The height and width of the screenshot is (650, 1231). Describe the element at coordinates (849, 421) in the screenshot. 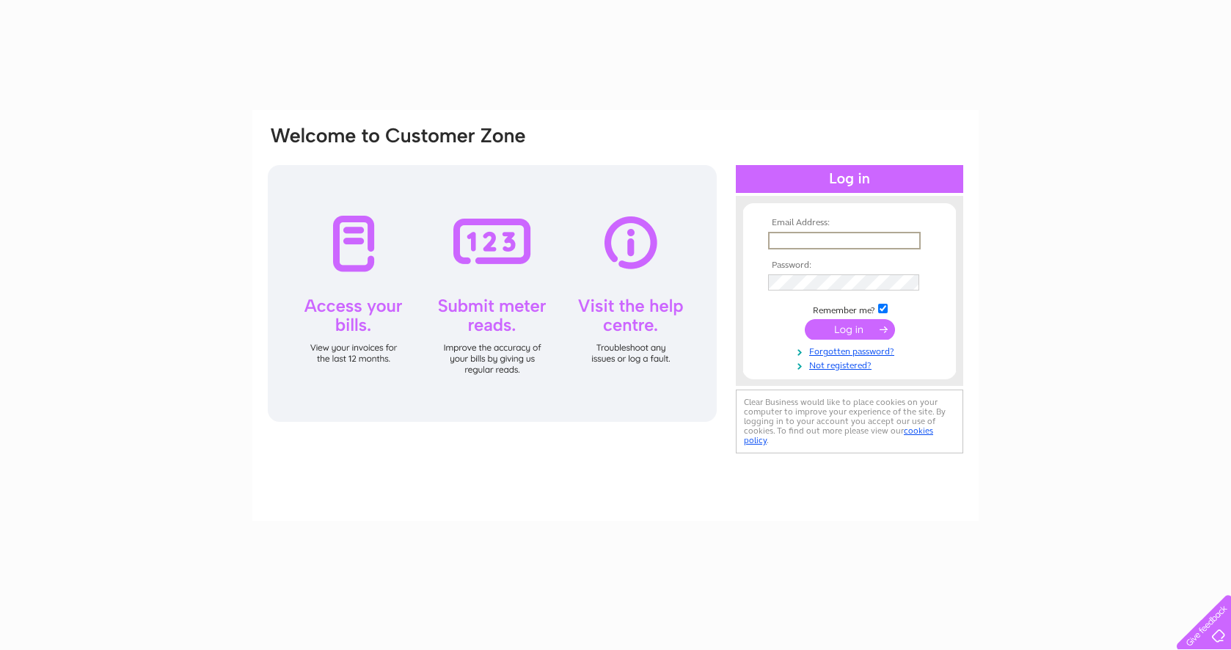

I see `div: Clear Business would like to place cookies on your computer to improve your experience of the sit...` at that location.